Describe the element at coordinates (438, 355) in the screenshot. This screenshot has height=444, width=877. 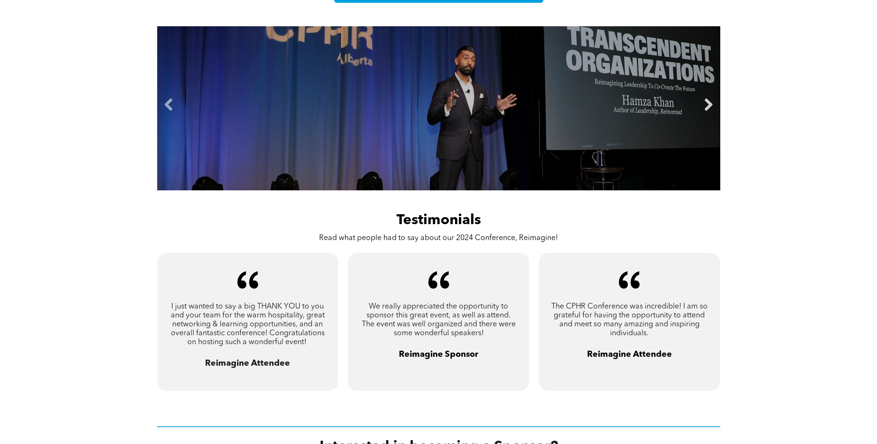
I see `span: Reimagine Sponsor` at that location.